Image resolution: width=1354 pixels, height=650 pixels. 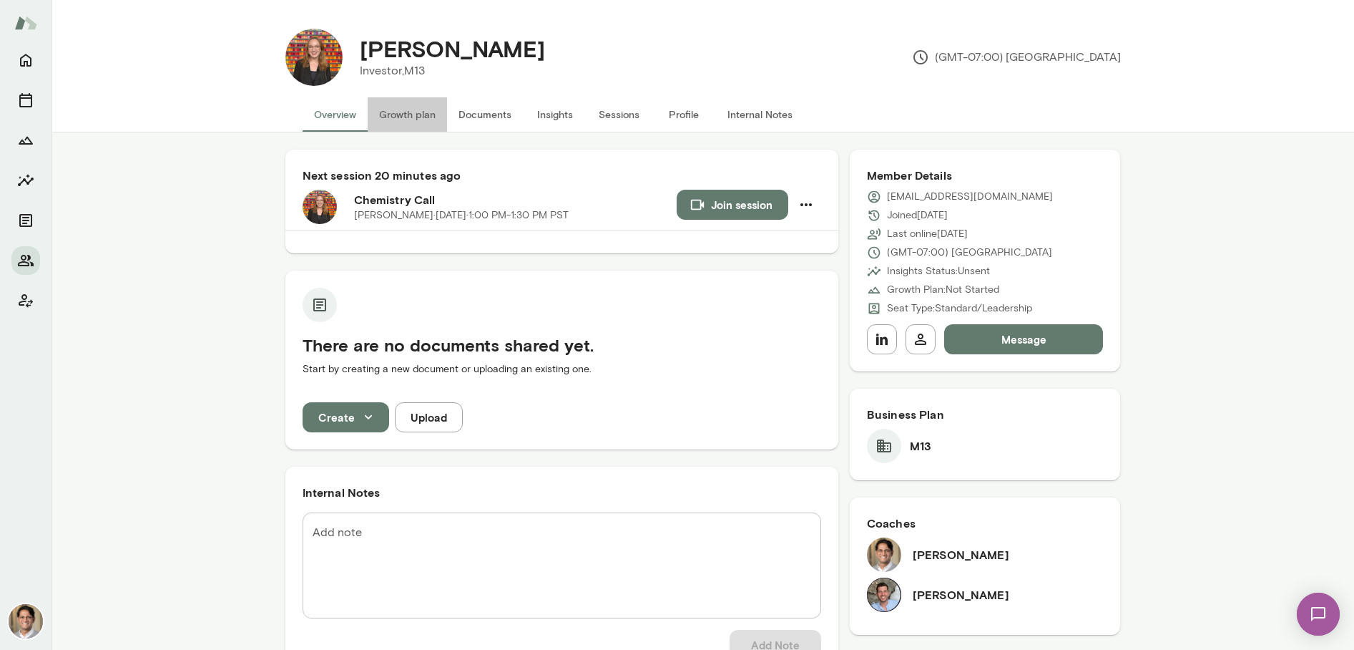 What do you see at coordinates (26, 23) in the screenshot?
I see `img: Mento` at bounding box center [26, 23].